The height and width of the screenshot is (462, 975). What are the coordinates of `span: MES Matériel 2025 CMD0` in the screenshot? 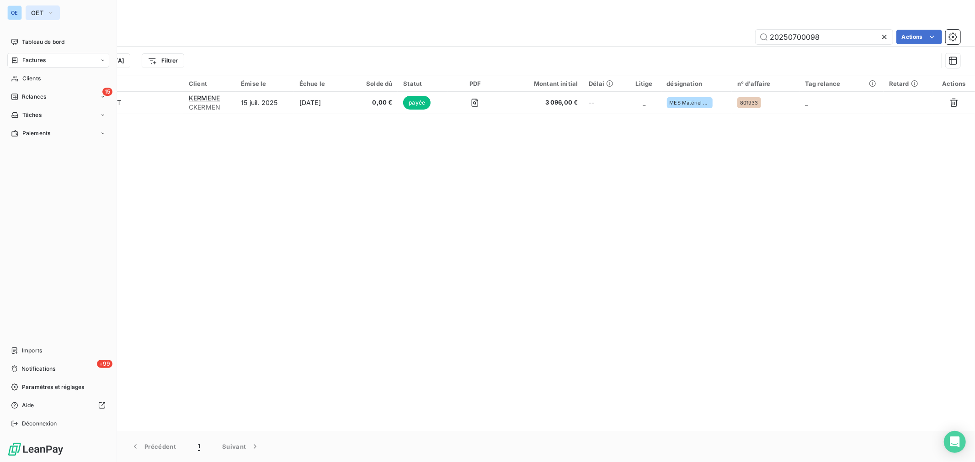 It's located at (690, 103).